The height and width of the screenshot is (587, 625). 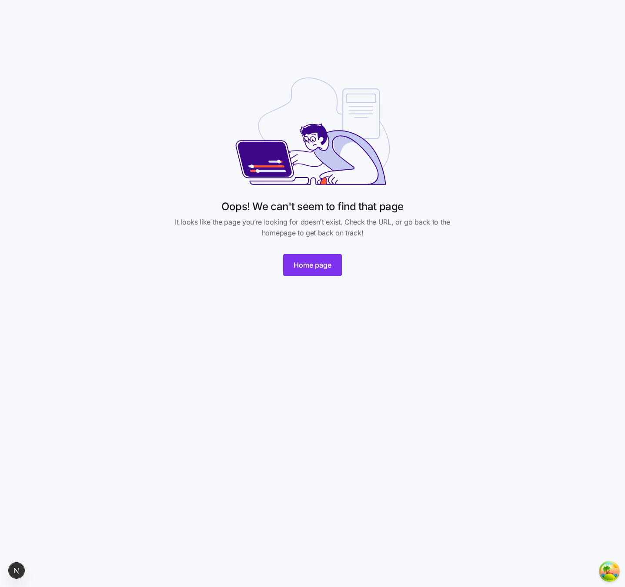 I want to click on span: Home page, so click(x=313, y=265).